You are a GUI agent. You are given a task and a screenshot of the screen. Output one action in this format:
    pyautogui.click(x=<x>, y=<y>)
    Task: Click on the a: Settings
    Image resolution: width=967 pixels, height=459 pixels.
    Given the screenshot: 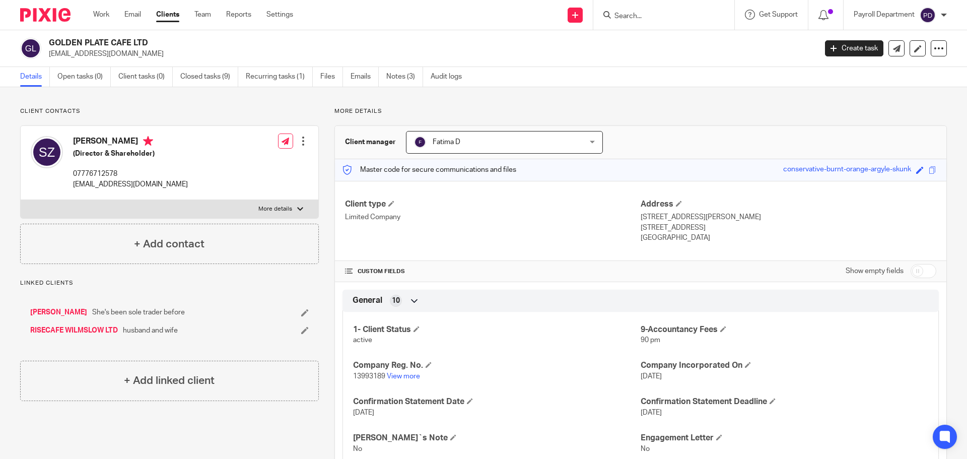 What is the action you would take?
    pyautogui.click(x=279, y=15)
    